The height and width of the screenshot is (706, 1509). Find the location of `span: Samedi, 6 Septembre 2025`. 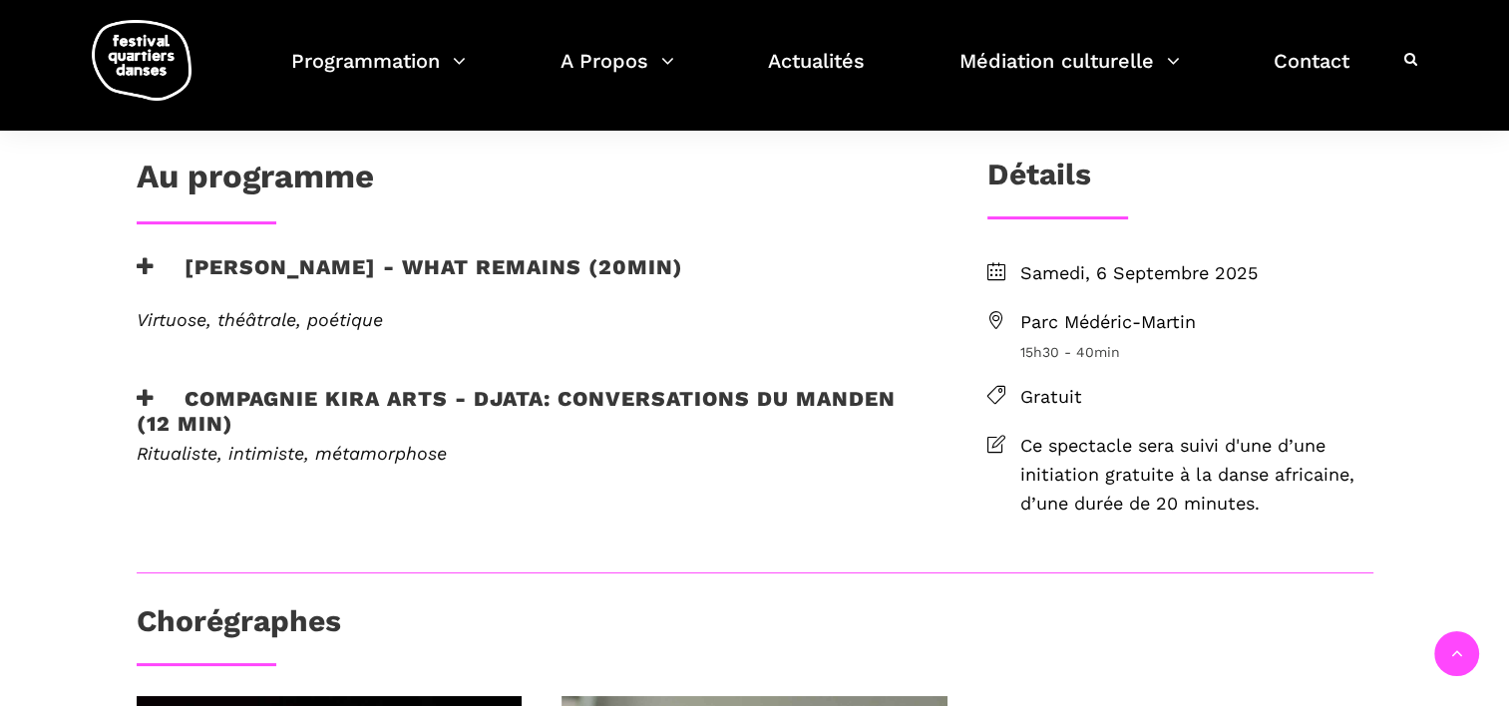

span: Samedi, 6 Septembre 2025 is located at coordinates (1196, 273).